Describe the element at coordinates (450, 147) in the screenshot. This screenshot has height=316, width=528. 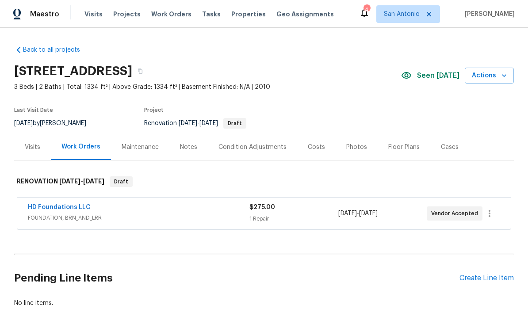
I see `div: Cases` at that location.